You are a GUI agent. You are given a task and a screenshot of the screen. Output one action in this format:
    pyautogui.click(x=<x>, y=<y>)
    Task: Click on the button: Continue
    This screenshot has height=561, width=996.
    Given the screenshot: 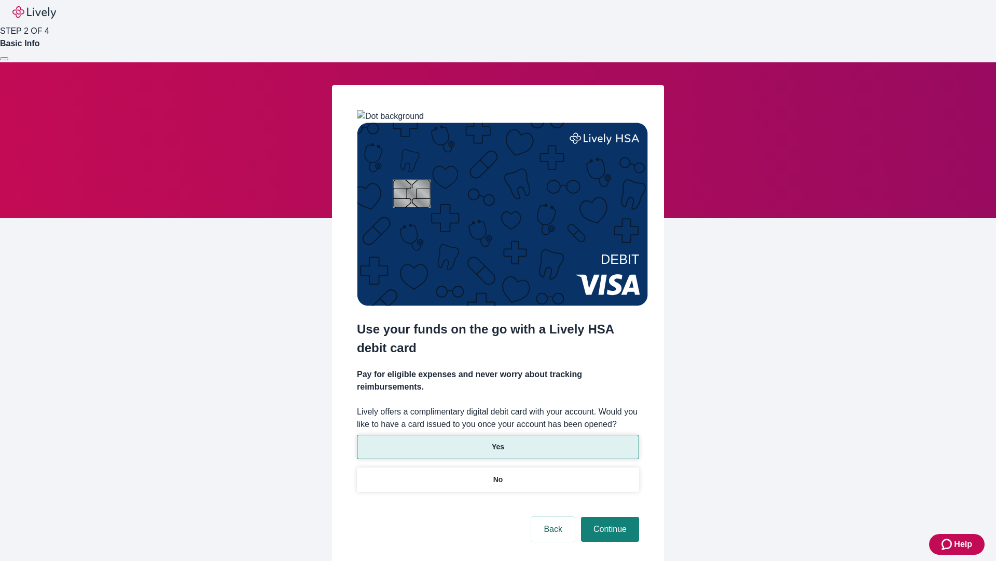 What is the action you would take?
    pyautogui.click(x=610, y=529)
    